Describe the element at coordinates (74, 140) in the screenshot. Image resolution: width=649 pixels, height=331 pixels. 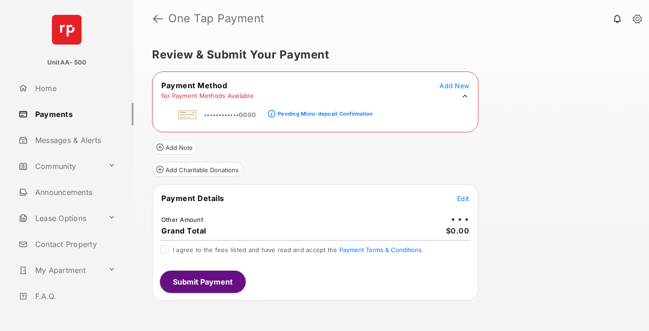
I see `a: Messages & Alerts` at that location.